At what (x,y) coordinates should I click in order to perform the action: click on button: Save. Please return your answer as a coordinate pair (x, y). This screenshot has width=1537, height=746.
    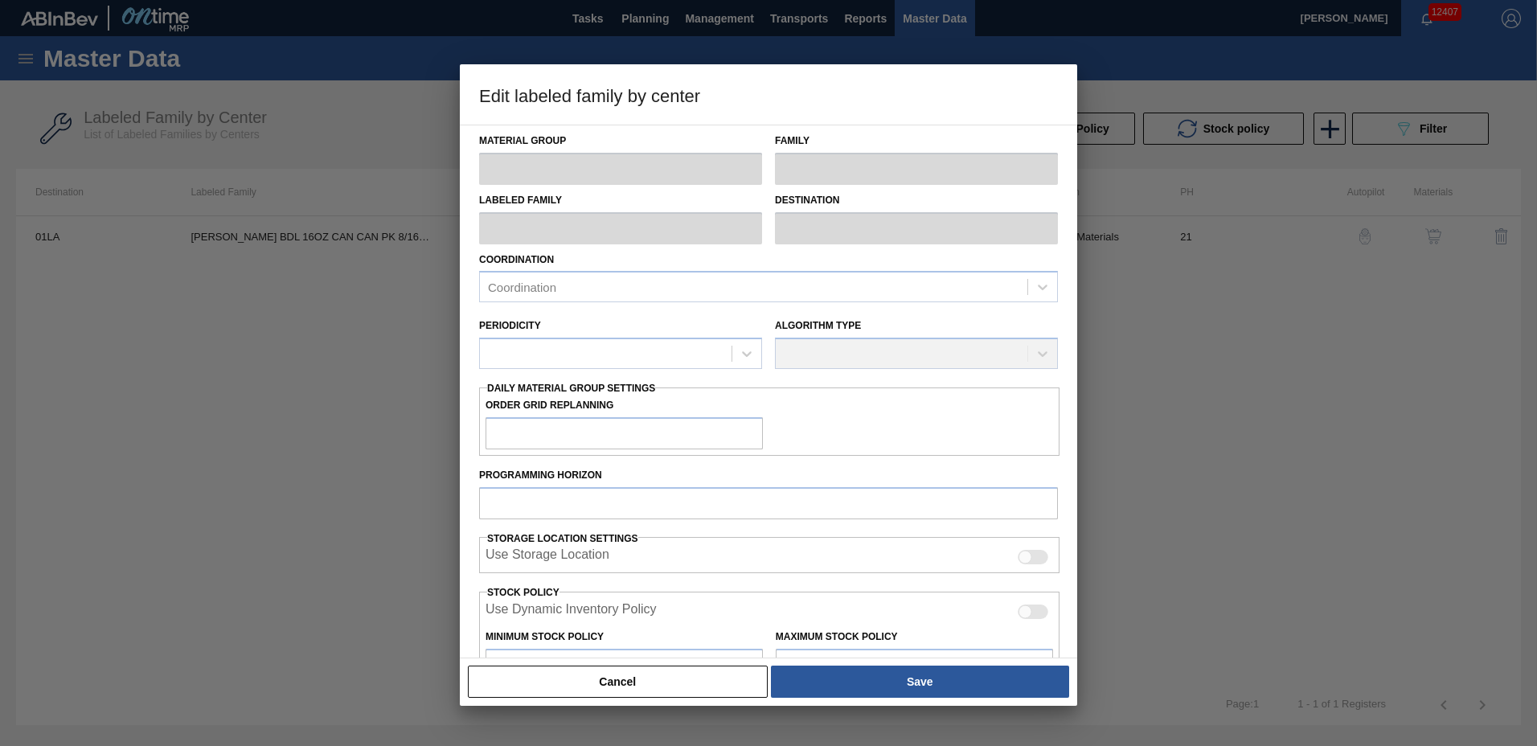
    Looking at the image, I should click on (920, 682).